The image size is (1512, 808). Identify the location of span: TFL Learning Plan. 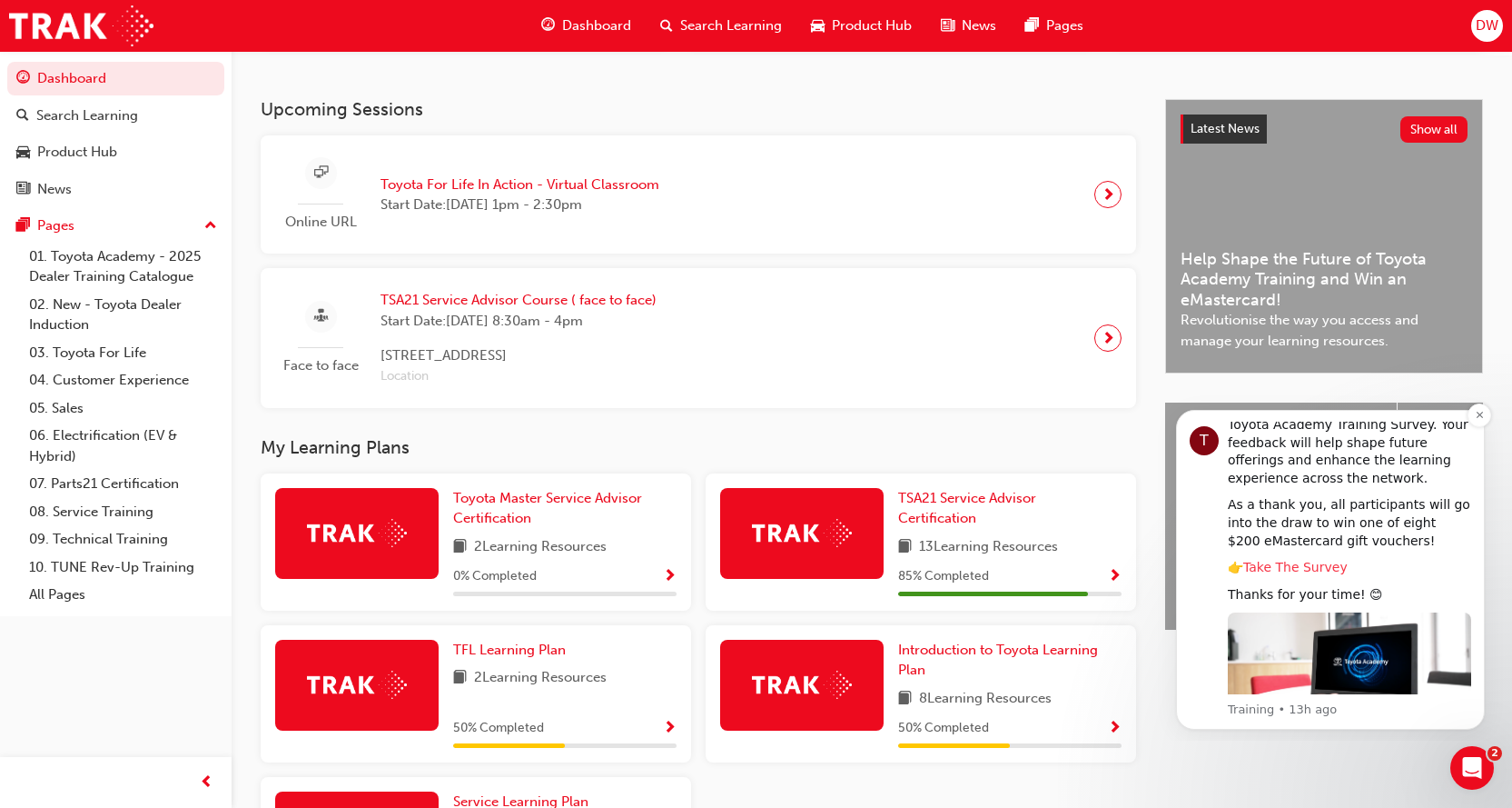
(510, 649).